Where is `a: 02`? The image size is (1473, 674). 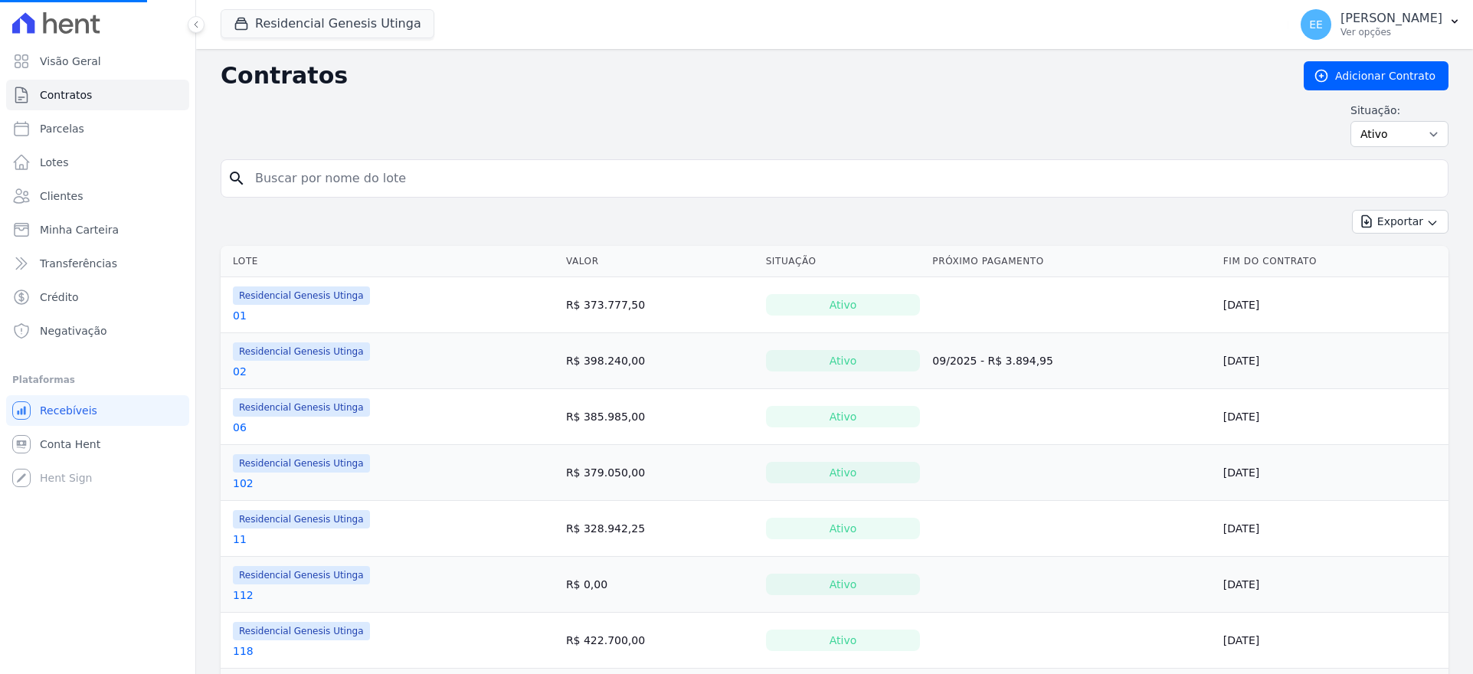
a: 02 is located at coordinates (240, 371).